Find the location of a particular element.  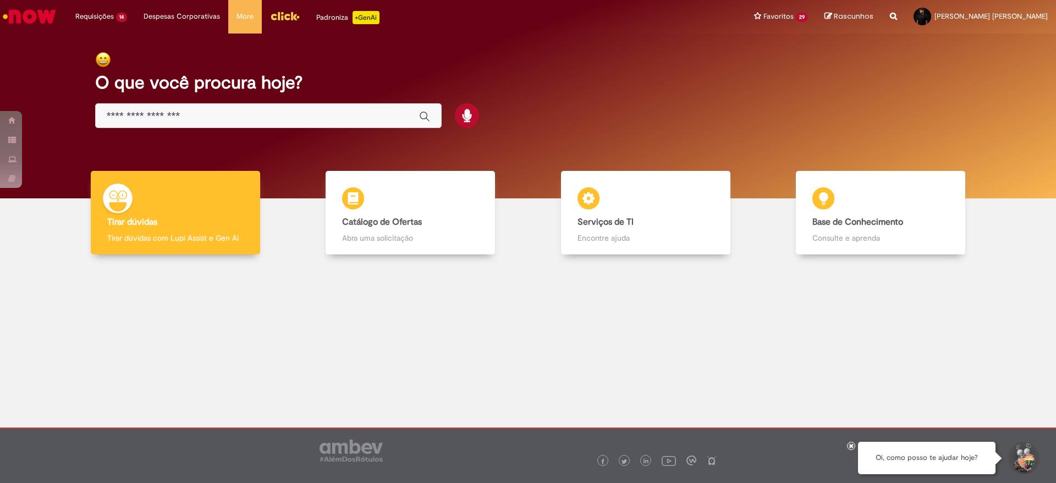

img: logo_footer_naosei.png is located at coordinates (711, 461).